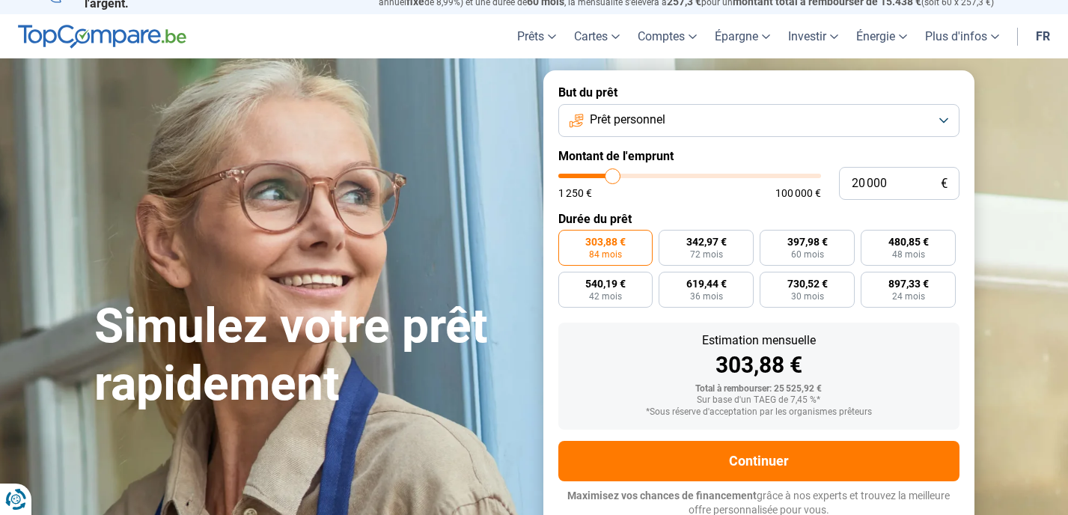 This screenshot has width=1068, height=515. I want to click on a: Investir, so click(813, 36).